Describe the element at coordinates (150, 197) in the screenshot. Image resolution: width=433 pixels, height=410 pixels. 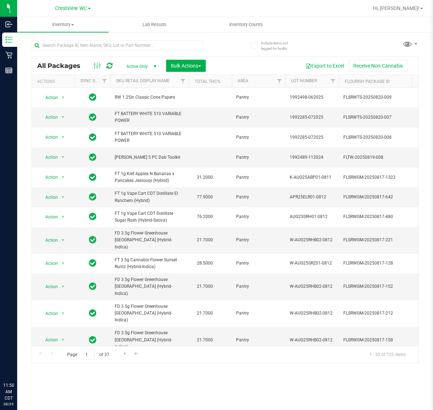
I see `span: FT 1g Vape Cart CDT Distillate El Ranchero (Hybrid)` at that location.